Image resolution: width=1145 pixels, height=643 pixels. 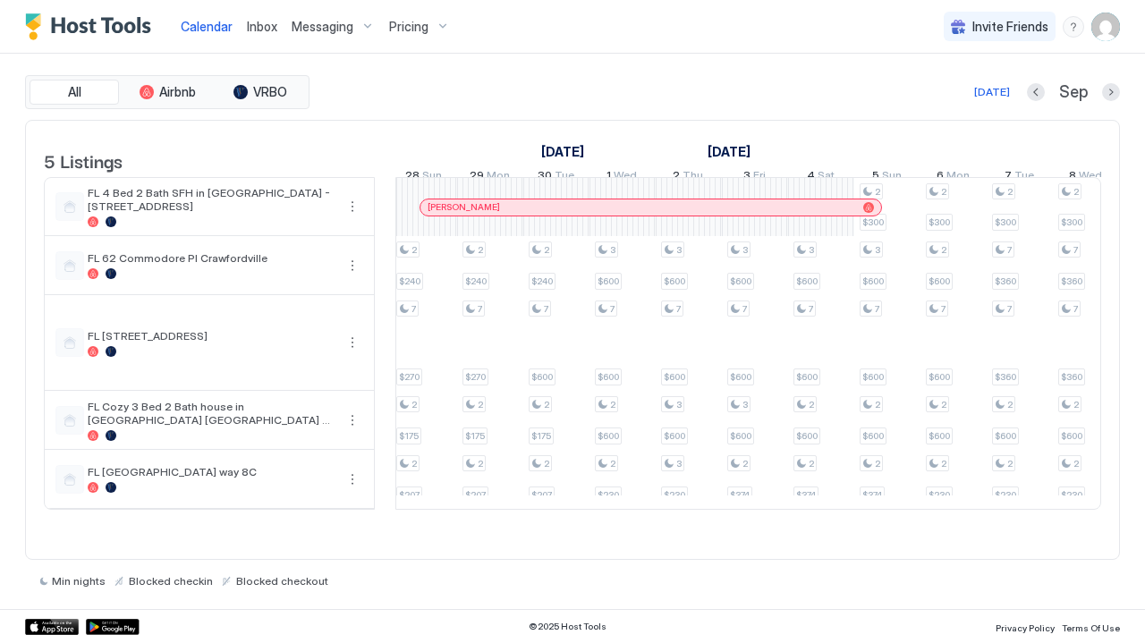 What do you see at coordinates (270, 92) in the screenshot?
I see `span: VRBO` at bounding box center [270, 92].